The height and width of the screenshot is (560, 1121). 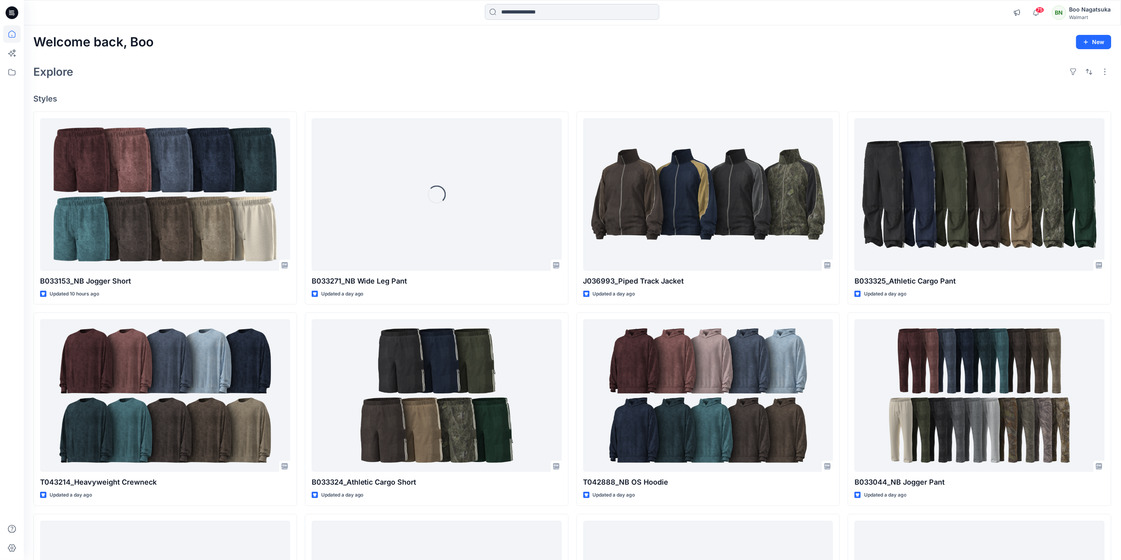 What do you see at coordinates (1094, 42) in the screenshot?
I see `button: New` at bounding box center [1094, 42].